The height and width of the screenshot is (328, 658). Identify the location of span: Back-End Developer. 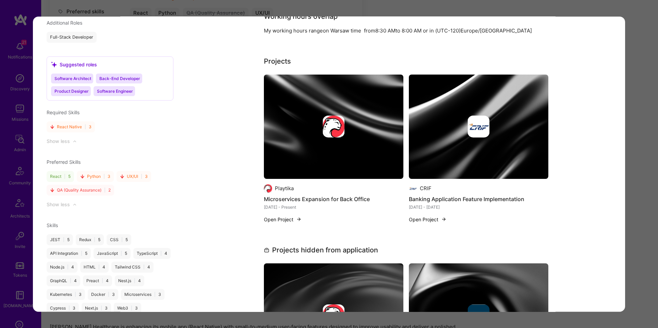
(120, 78).